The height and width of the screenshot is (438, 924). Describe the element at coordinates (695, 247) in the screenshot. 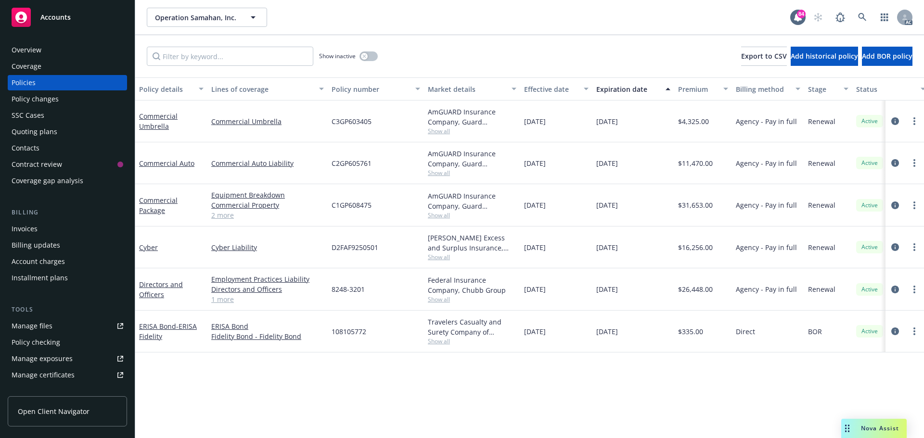

I see `span: $16,256.00` at that location.